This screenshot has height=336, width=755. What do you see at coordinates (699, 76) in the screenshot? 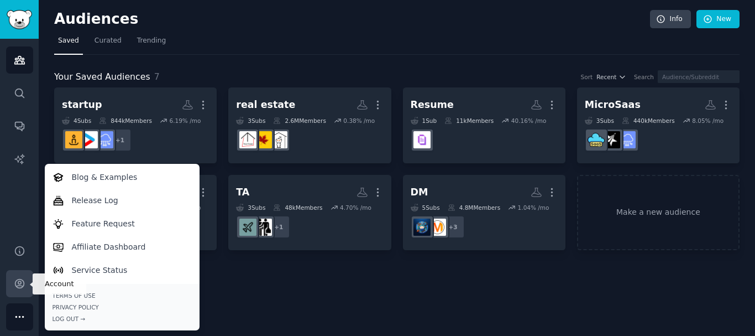
I see `input: Audience/Subreddit` at bounding box center [699, 76].